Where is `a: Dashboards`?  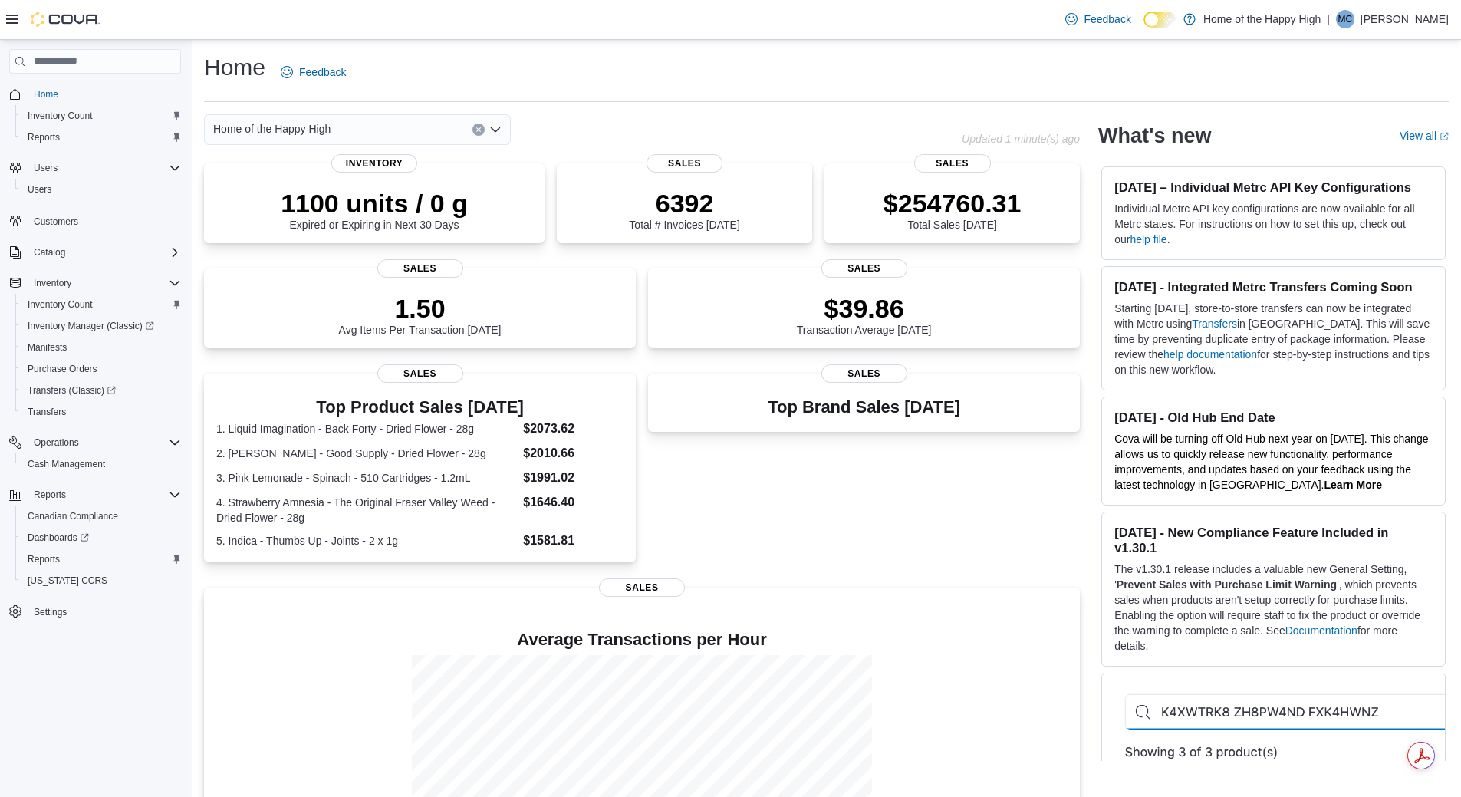 a: Dashboards is located at coordinates (58, 538).